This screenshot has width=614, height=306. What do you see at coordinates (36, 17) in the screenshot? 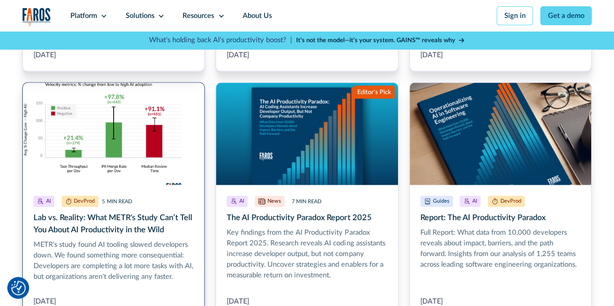
I see `a: home` at bounding box center [36, 17].